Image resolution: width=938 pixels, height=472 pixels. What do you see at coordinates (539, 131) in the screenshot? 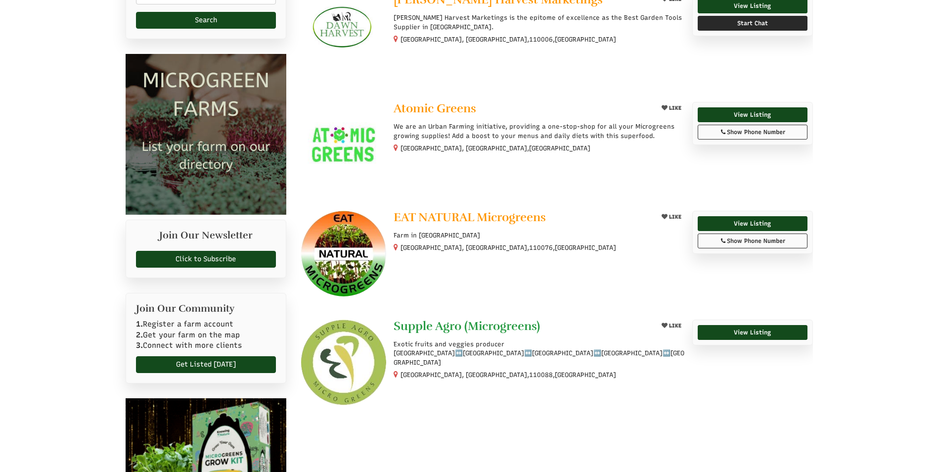
I see `p: We are an Urban Farming initiative, providing a one-stop-shop for all your Microgreens growing su...` at bounding box center [539, 131].